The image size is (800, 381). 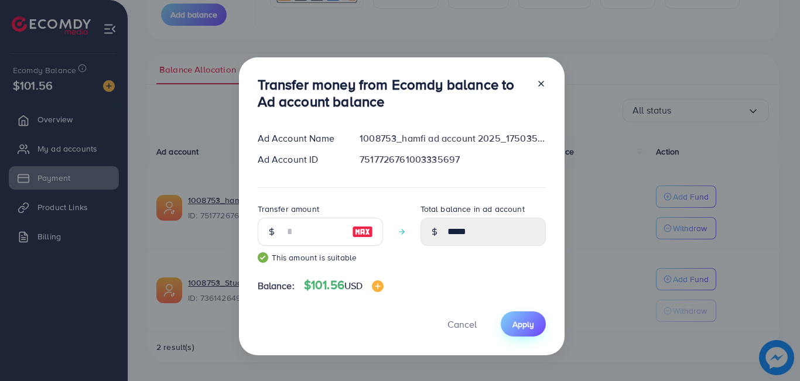 What do you see at coordinates (353, 286) in the screenshot?
I see `span: USD` at bounding box center [353, 286].